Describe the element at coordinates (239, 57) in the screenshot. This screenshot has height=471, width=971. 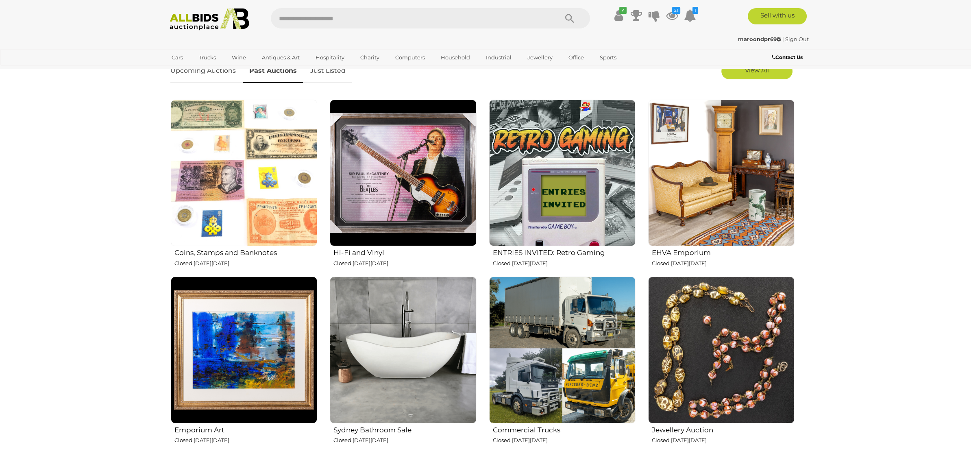
I see `a: Wine` at that location.